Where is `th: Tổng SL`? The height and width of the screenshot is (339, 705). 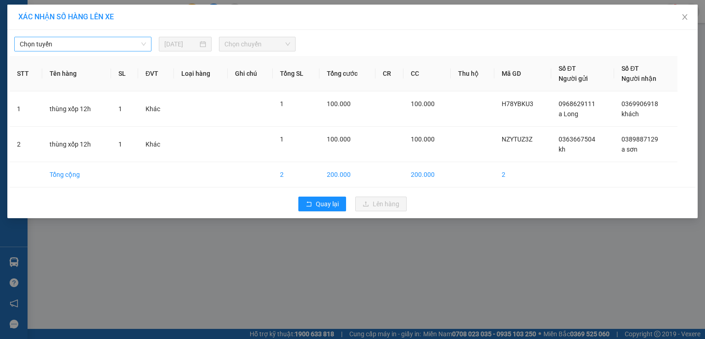
th: Tổng SL is located at coordinates (296, 73).